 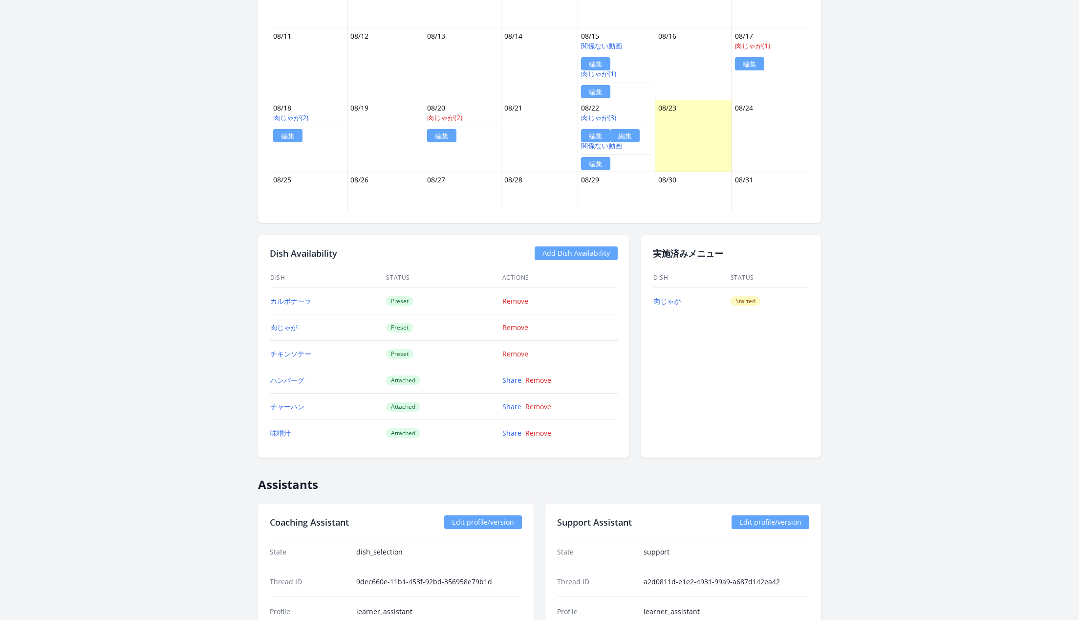 I want to click on td: 08/26, so click(x=386, y=192).